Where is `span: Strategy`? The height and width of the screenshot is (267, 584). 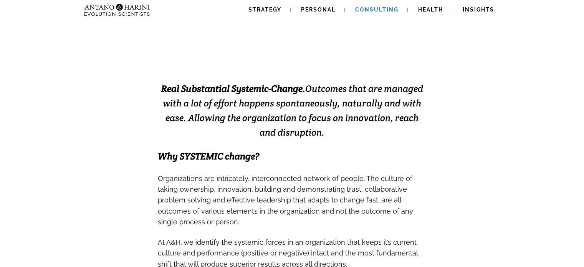
span: Strategy is located at coordinates (265, 10).